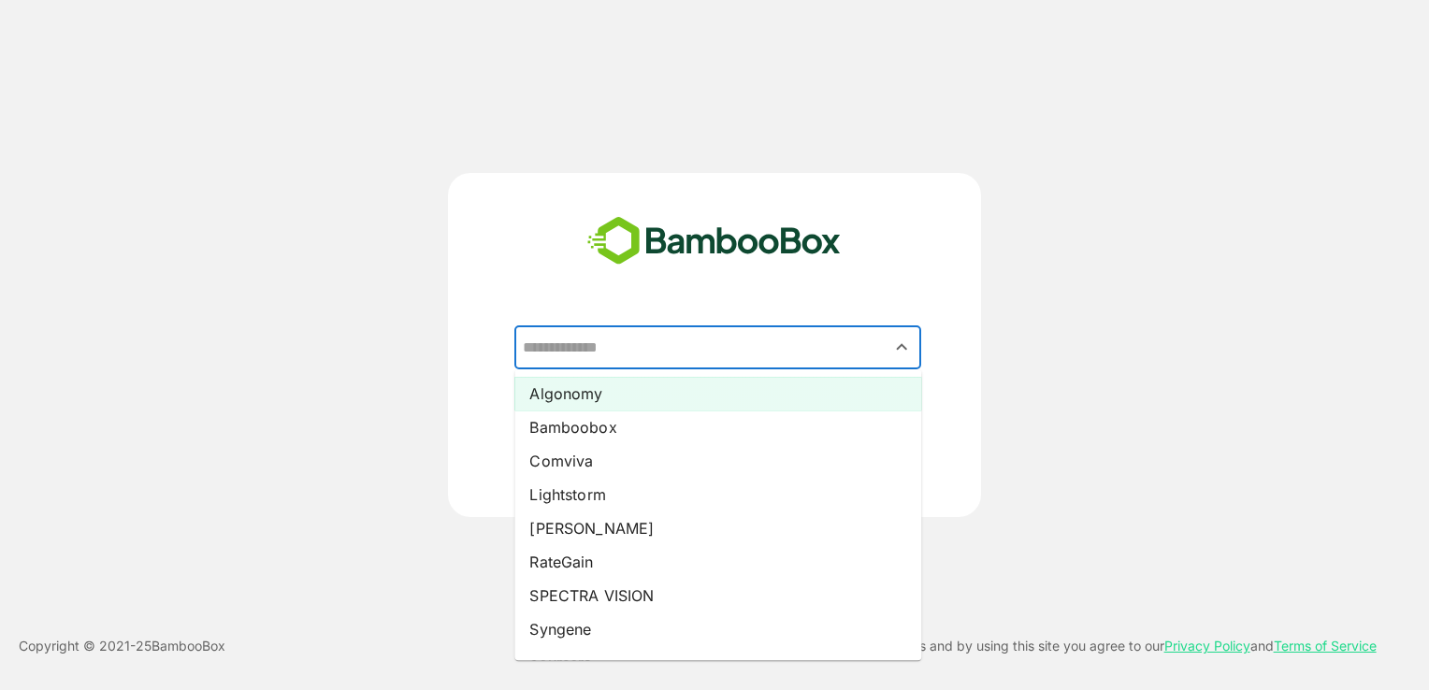 The image size is (1429, 690). What do you see at coordinates (1207, 645) in the screenshot?
I see `a: Privacy Policy` at bounding box center [1207, 645].